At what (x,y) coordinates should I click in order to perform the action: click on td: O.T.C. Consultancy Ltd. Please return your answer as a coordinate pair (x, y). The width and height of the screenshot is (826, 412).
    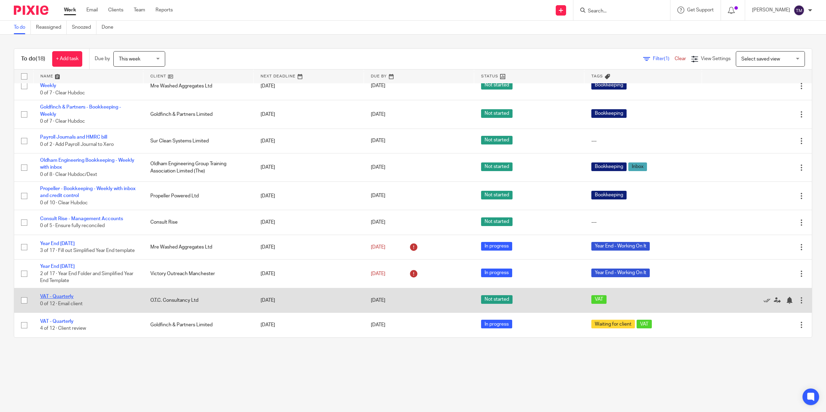
    Looking at the image, I should click on (198, 300).